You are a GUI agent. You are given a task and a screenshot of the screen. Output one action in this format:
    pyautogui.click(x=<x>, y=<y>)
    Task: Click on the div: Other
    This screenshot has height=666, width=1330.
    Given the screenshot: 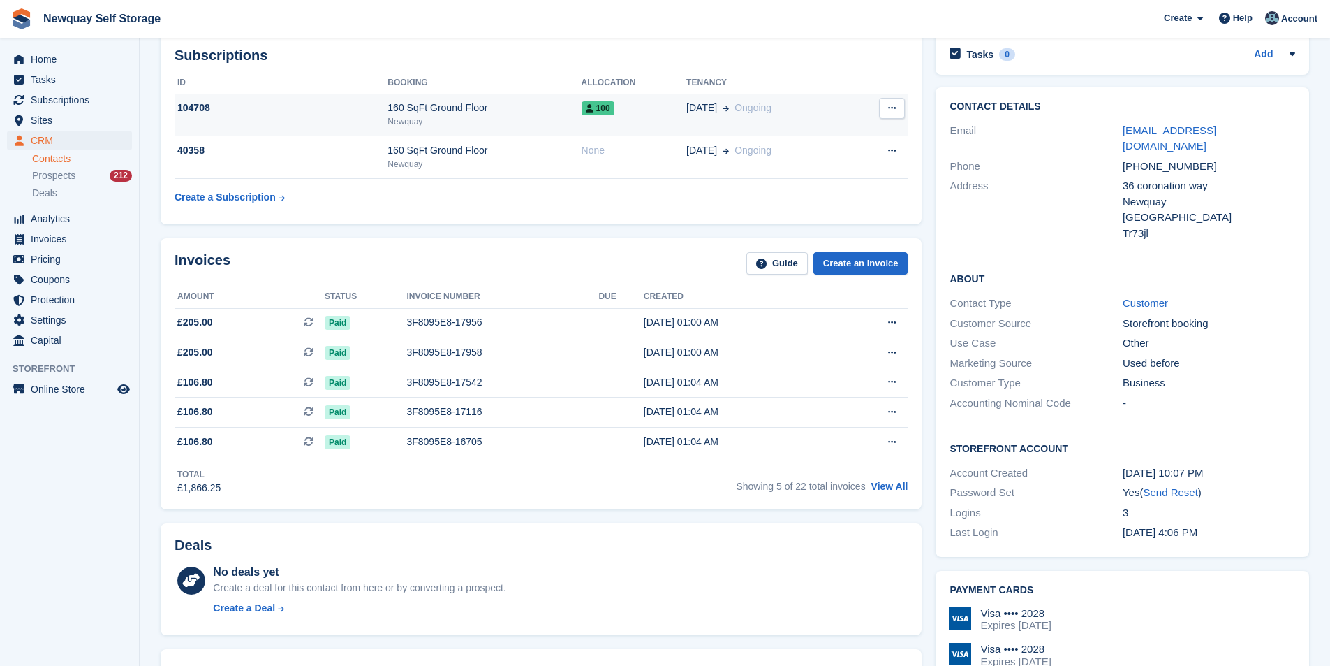 What is the action you would take?
    pyautogui.click(x=1209, y=343)
    